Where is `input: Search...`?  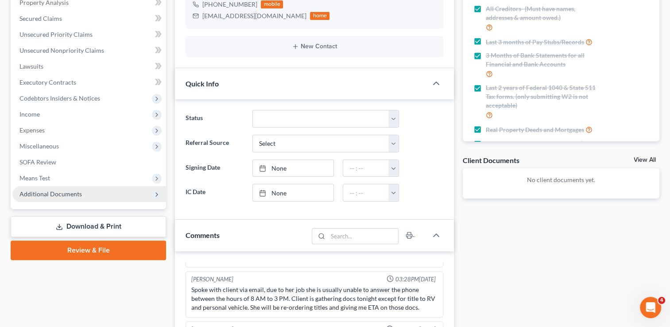
input: Search... is located at coordinates (363, 236).